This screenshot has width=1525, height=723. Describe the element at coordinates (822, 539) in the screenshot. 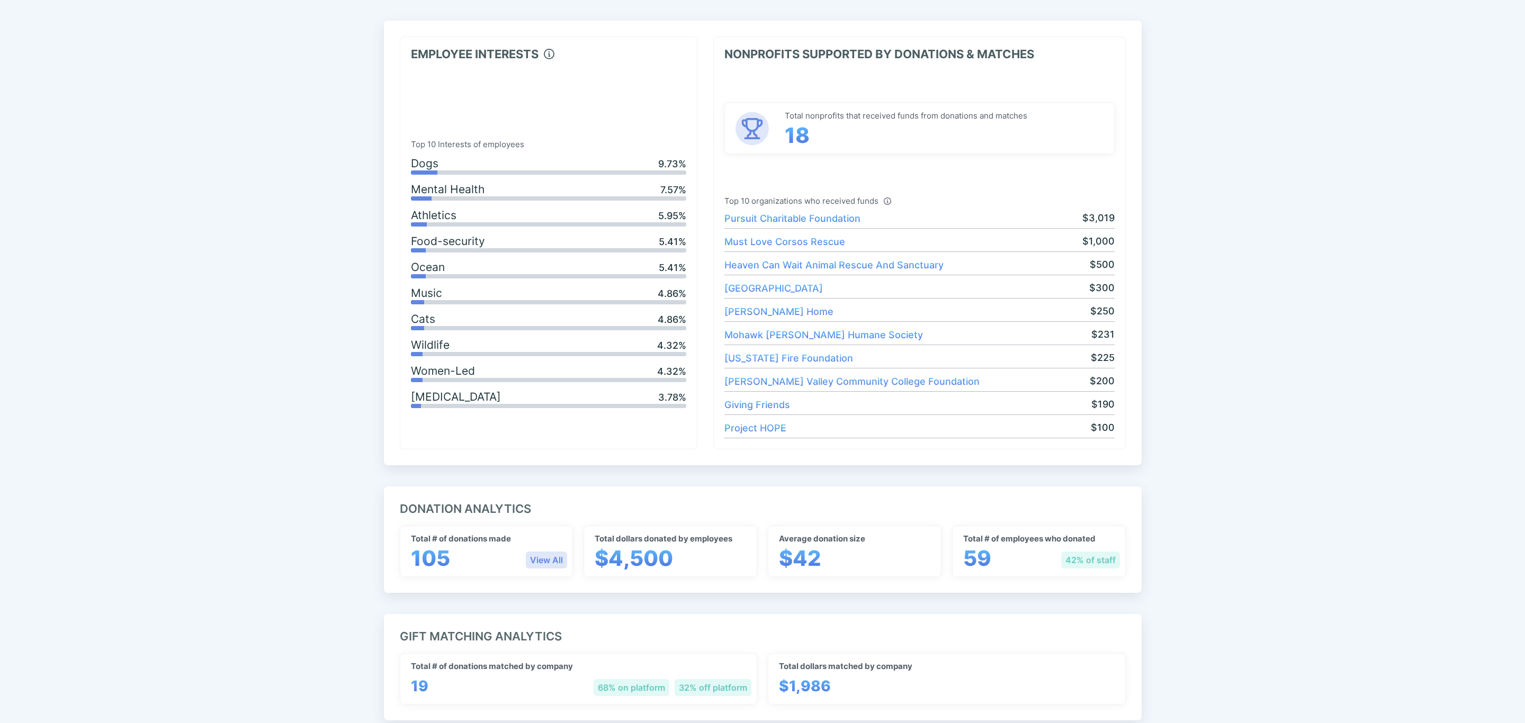

I see `span: Average donation size` at that location.